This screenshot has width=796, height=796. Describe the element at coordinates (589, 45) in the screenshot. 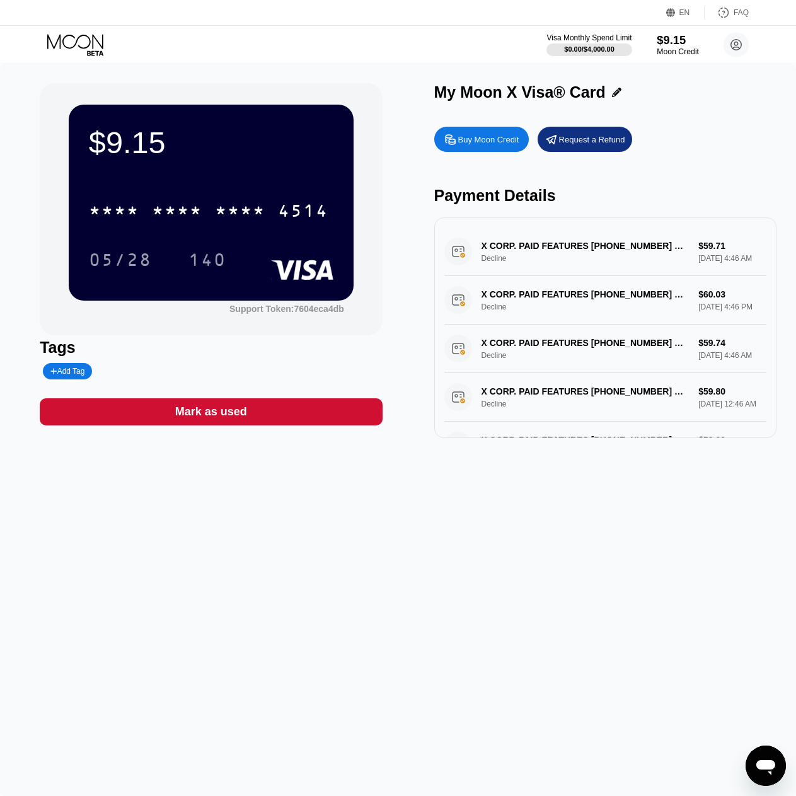

I see `div: Visa Monthly Spend Limit$0.00/$4,000.00` at that location.